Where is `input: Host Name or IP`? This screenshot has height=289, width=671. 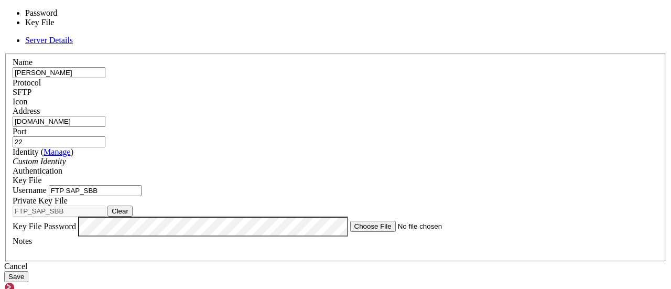 input: Host Name or IP is located at coordinates (59, 121).